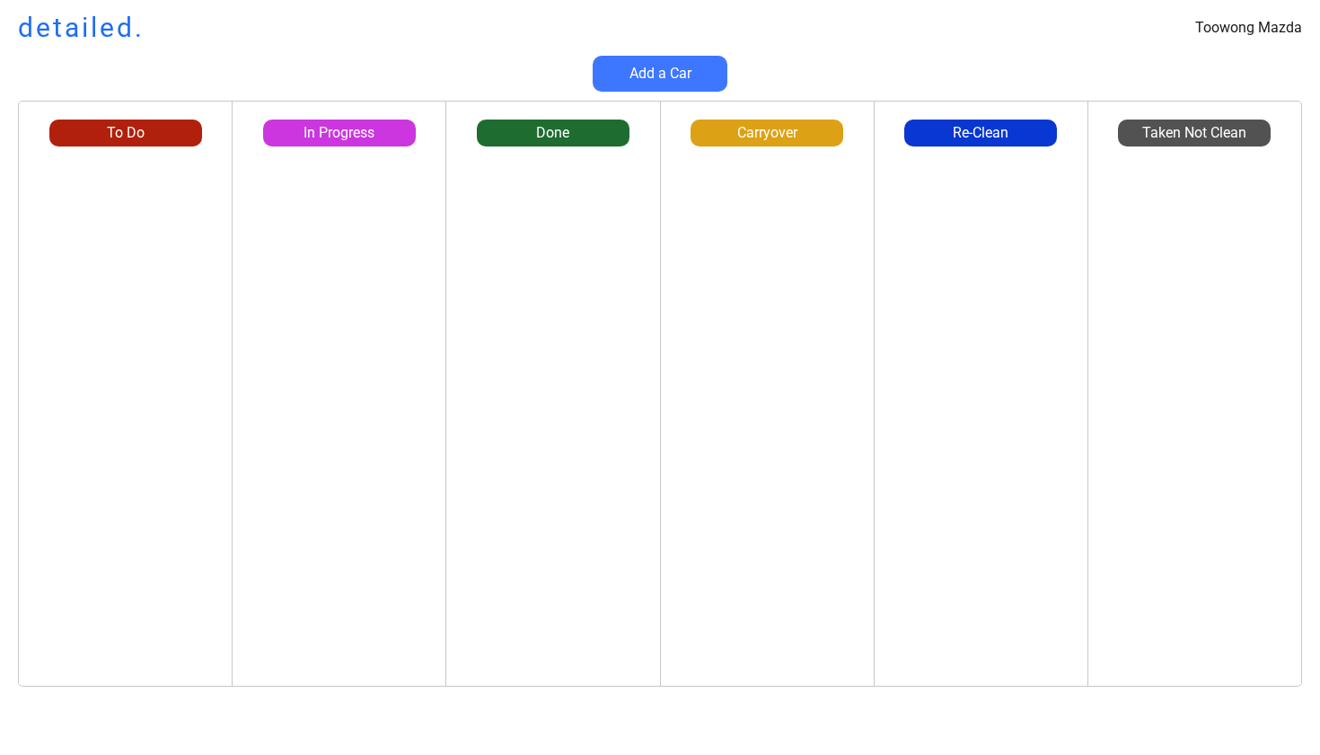 The width and height of the screenshot is (1320, 755). Describe the element at coordinates (767, 133) in the screenshot. I see `div: Carryover` at that location.